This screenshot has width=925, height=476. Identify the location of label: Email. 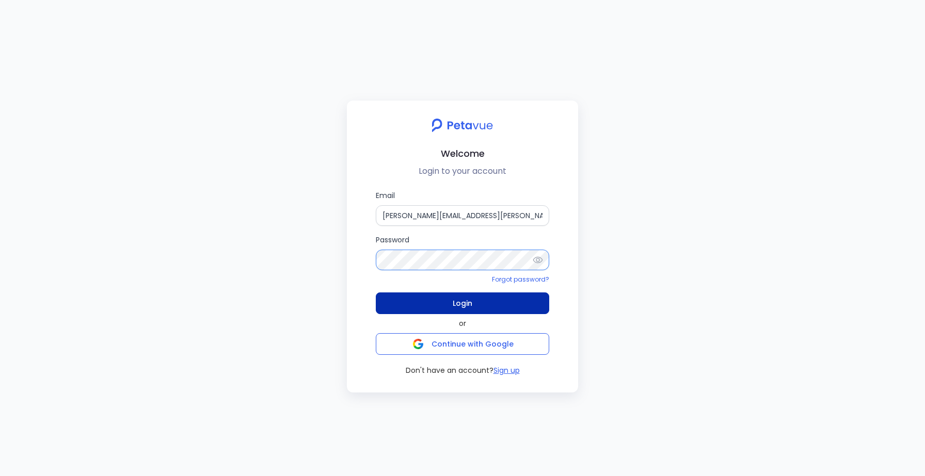
(462, 208).